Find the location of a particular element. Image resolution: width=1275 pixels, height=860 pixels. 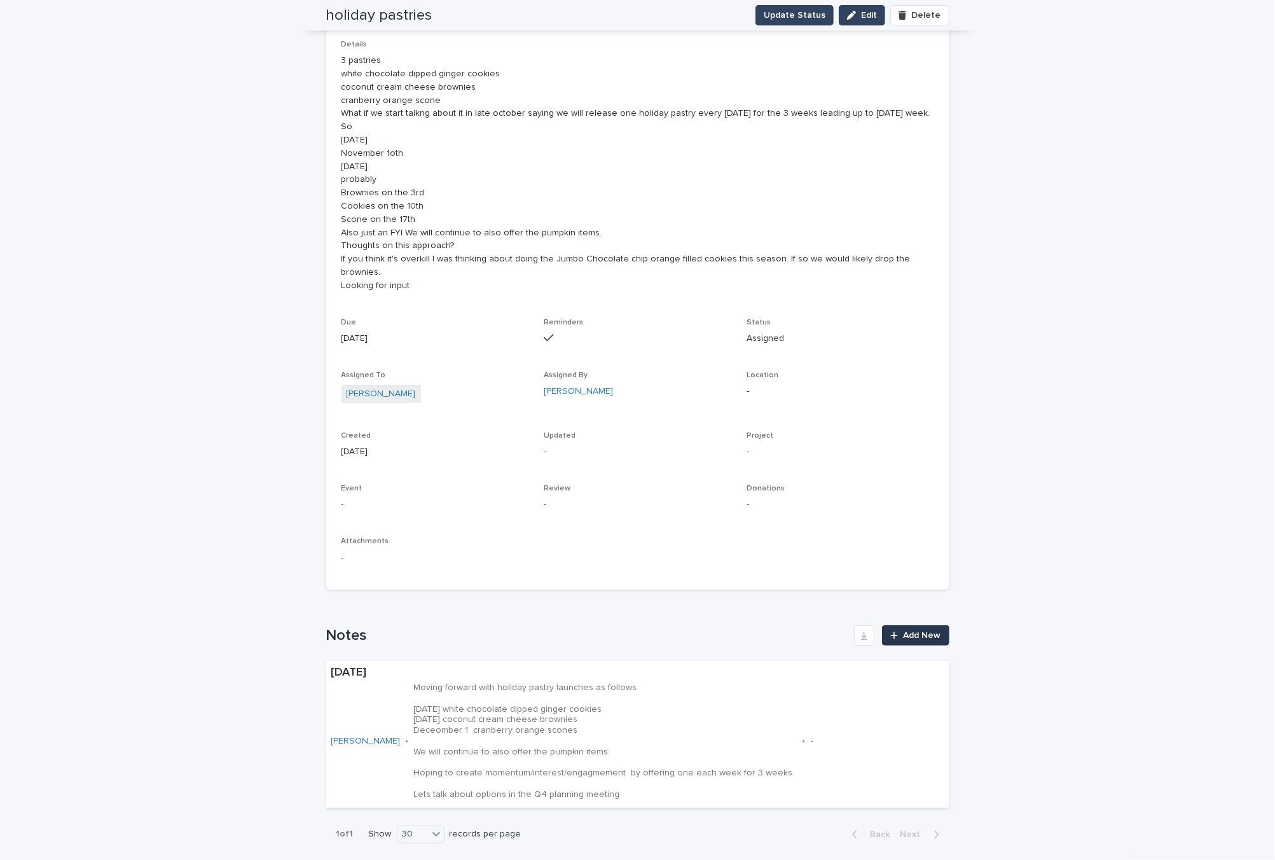

button: Update Status is located at coordinates (794, 15).